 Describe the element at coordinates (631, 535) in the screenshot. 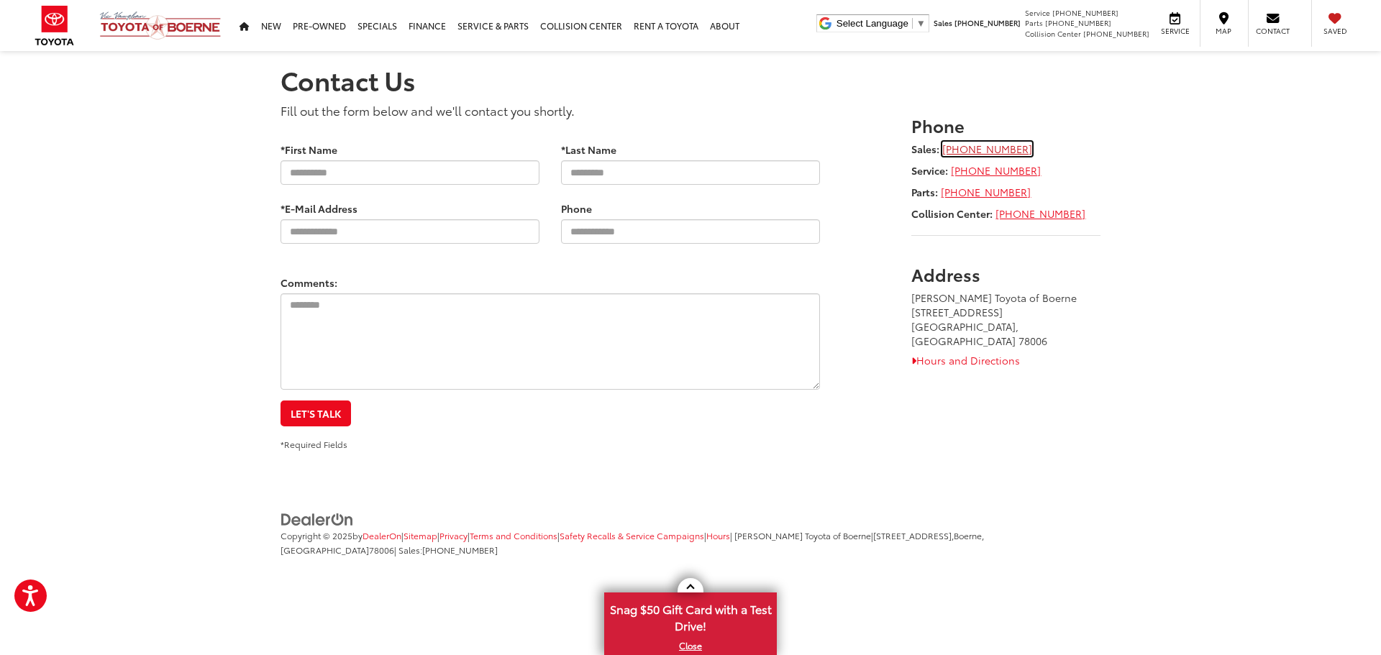

I see `a: Safety Recalls & Service Campaigns, Opens in a new tab` at that location.